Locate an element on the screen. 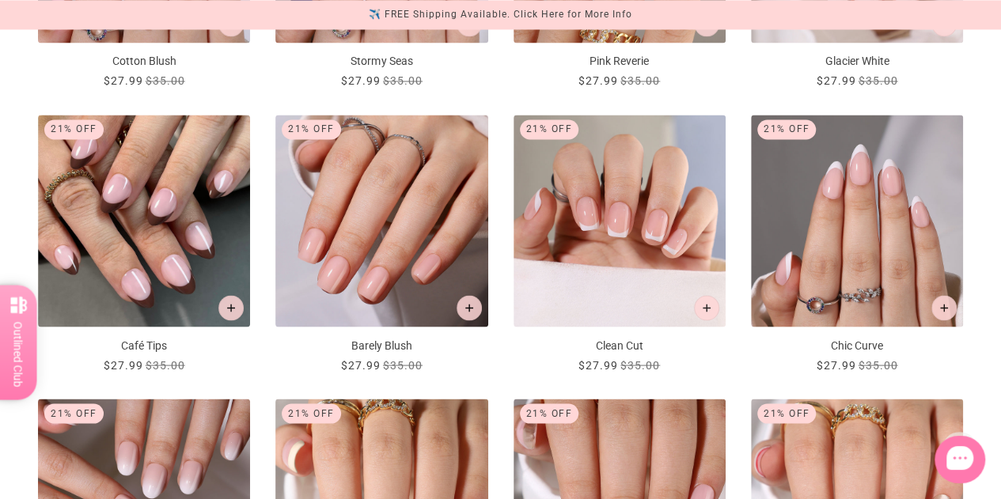 This screenshot has height=499, width=1001. a: Barely Blush is located at coordinates (381, 244).